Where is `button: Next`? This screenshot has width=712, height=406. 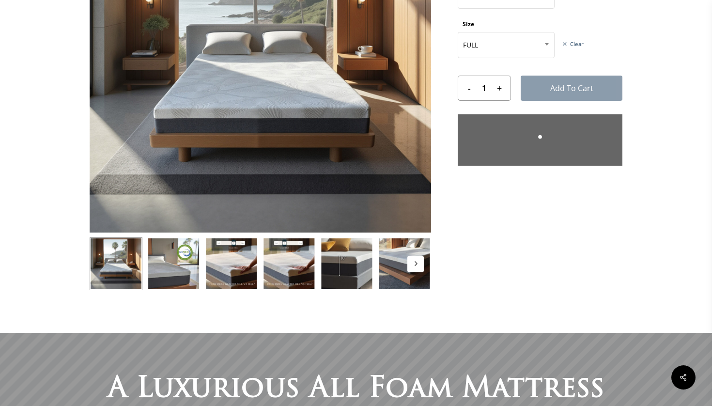
button: Next is located at coordinates (415, 264).